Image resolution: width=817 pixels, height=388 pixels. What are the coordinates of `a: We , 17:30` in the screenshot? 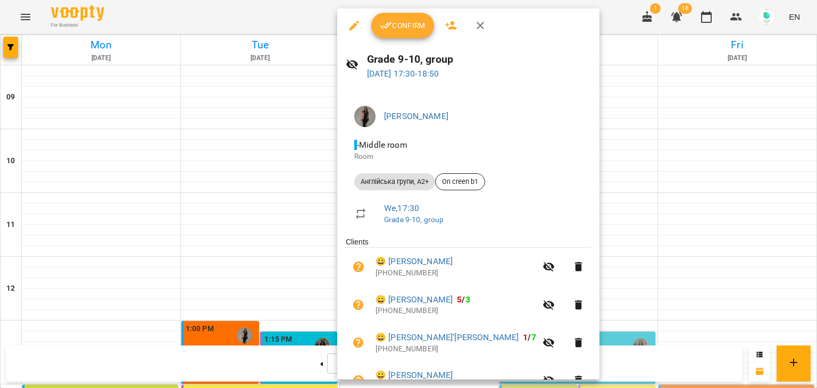 It's located at (401, 208).